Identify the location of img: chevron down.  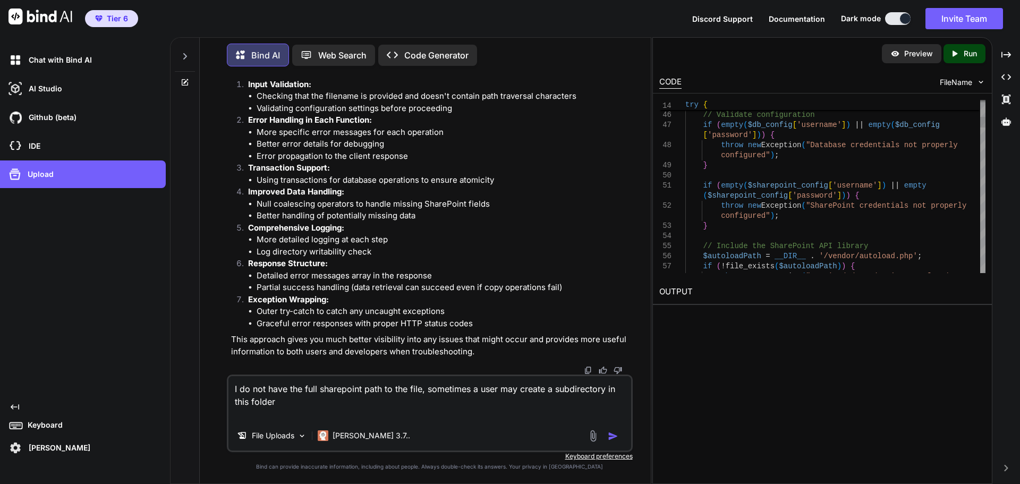
(981, 82).